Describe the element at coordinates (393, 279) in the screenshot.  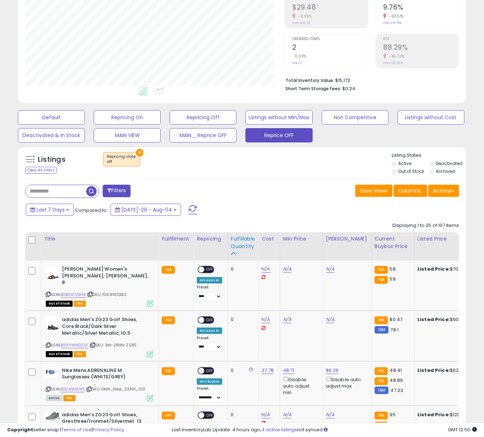
I see `span: 59` at that location.